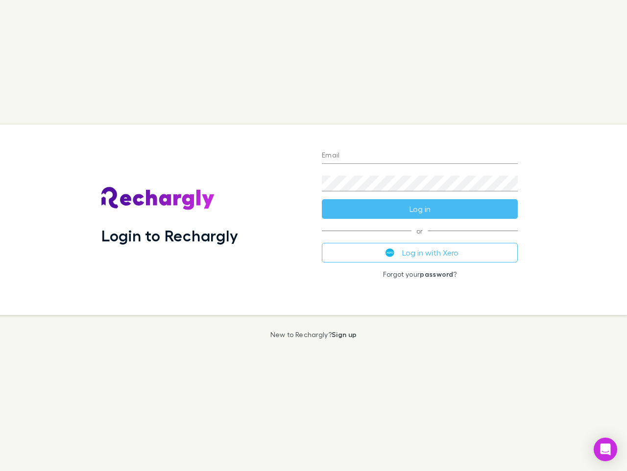  What do you see at coordinates (420, 230) in the screenshot?
I see `span: or` at bounding box center [420, 230].